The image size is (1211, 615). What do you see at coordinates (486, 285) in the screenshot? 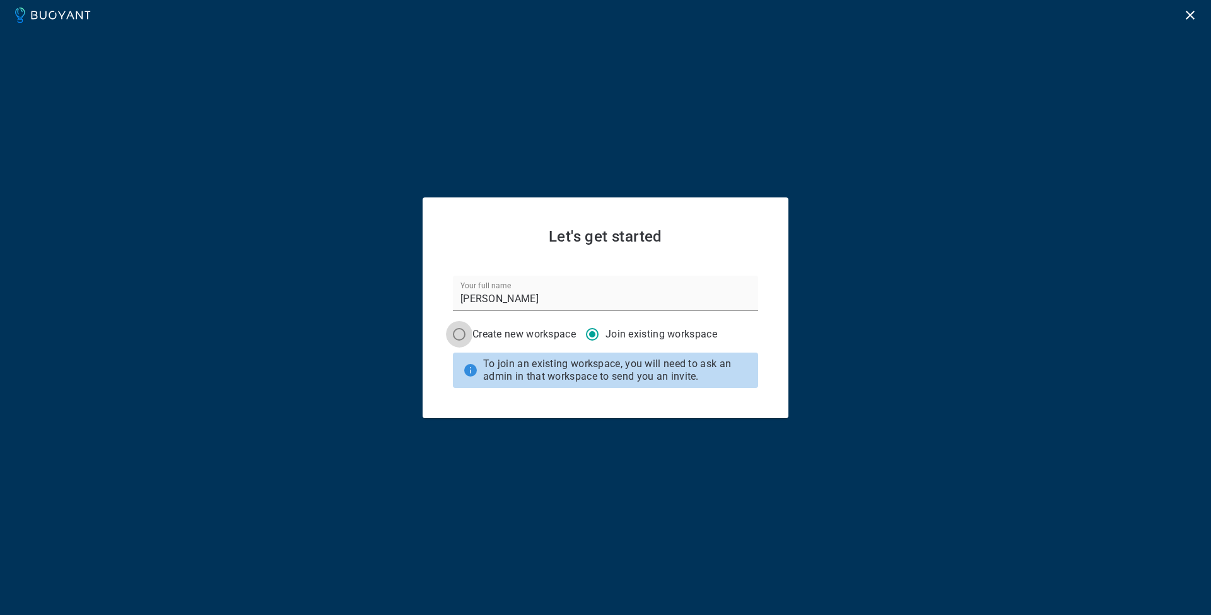
I see `label: Your full name` at bounding box center [486, 285].